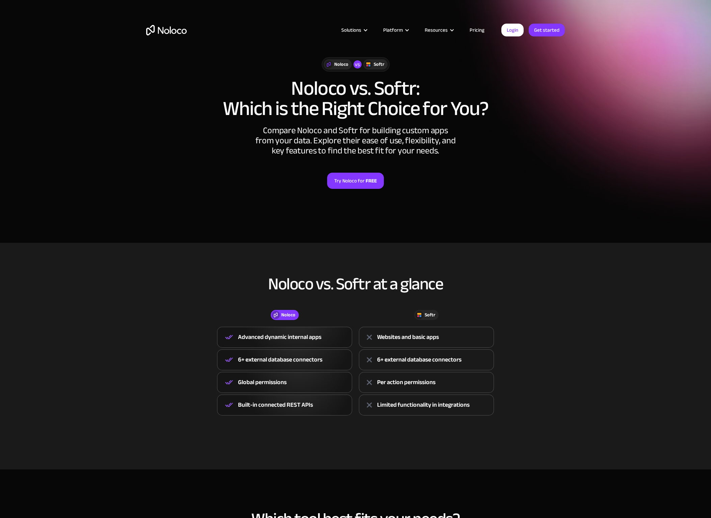 Image resolution: width=711 pixels, height=518 pixels. Describe the element at coordinates (279, 337) in the screenshot. I see `div: Advanced dynamic internal apps` at that location.